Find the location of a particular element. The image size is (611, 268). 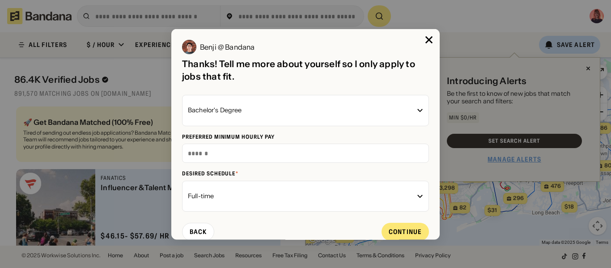

div: Preferred minimum hourly pay is located at coordinates (305, 136).